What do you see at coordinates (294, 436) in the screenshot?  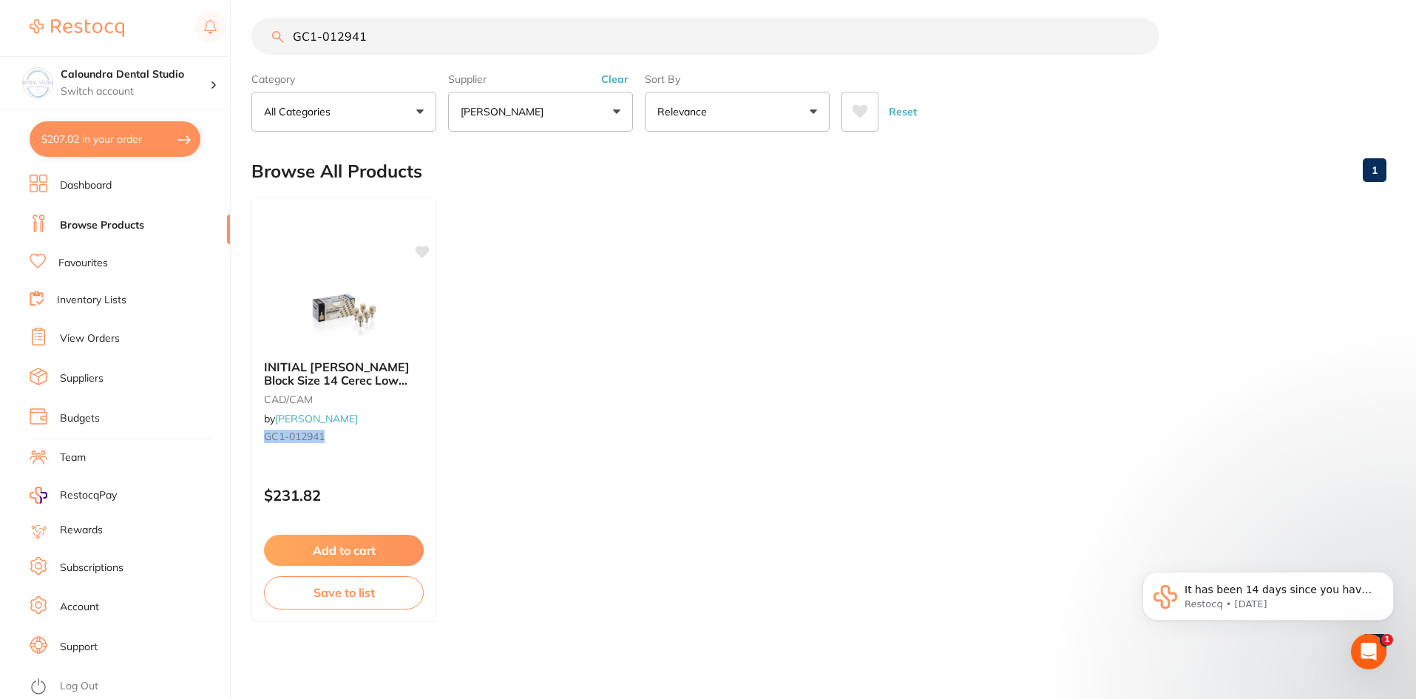 I see `em: GC1-012941` at bounding box center [294, 436].